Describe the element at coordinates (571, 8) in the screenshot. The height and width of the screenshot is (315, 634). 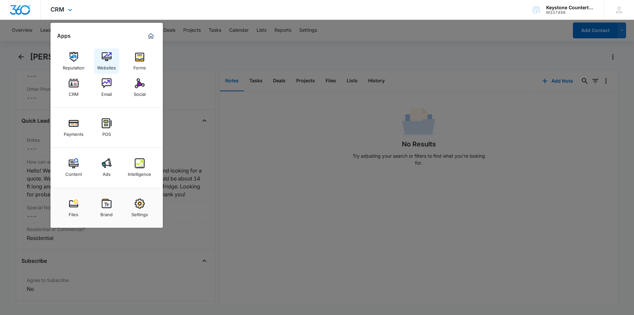
I see `div: account name` at that location.